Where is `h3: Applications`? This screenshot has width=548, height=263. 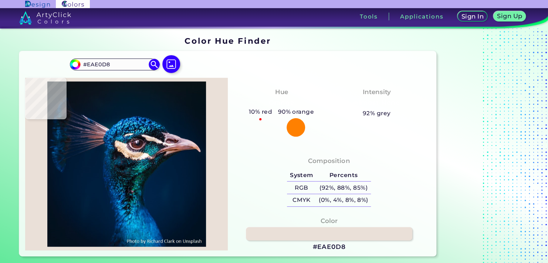
h3: Applications is located at coordinates (422, 16).